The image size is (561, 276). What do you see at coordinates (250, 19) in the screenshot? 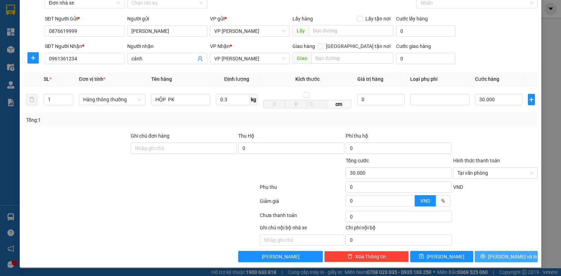
I see `div: VP gửi` at bounding box center [250, 19].